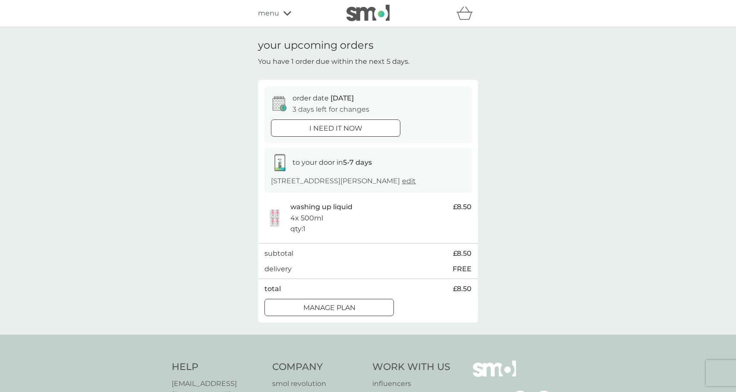 This screenshot has height=392, width=736. What do you see at coordinates (411, 384) in the screenshot?
I see `a: influencers` at bounding box center [411, 384].